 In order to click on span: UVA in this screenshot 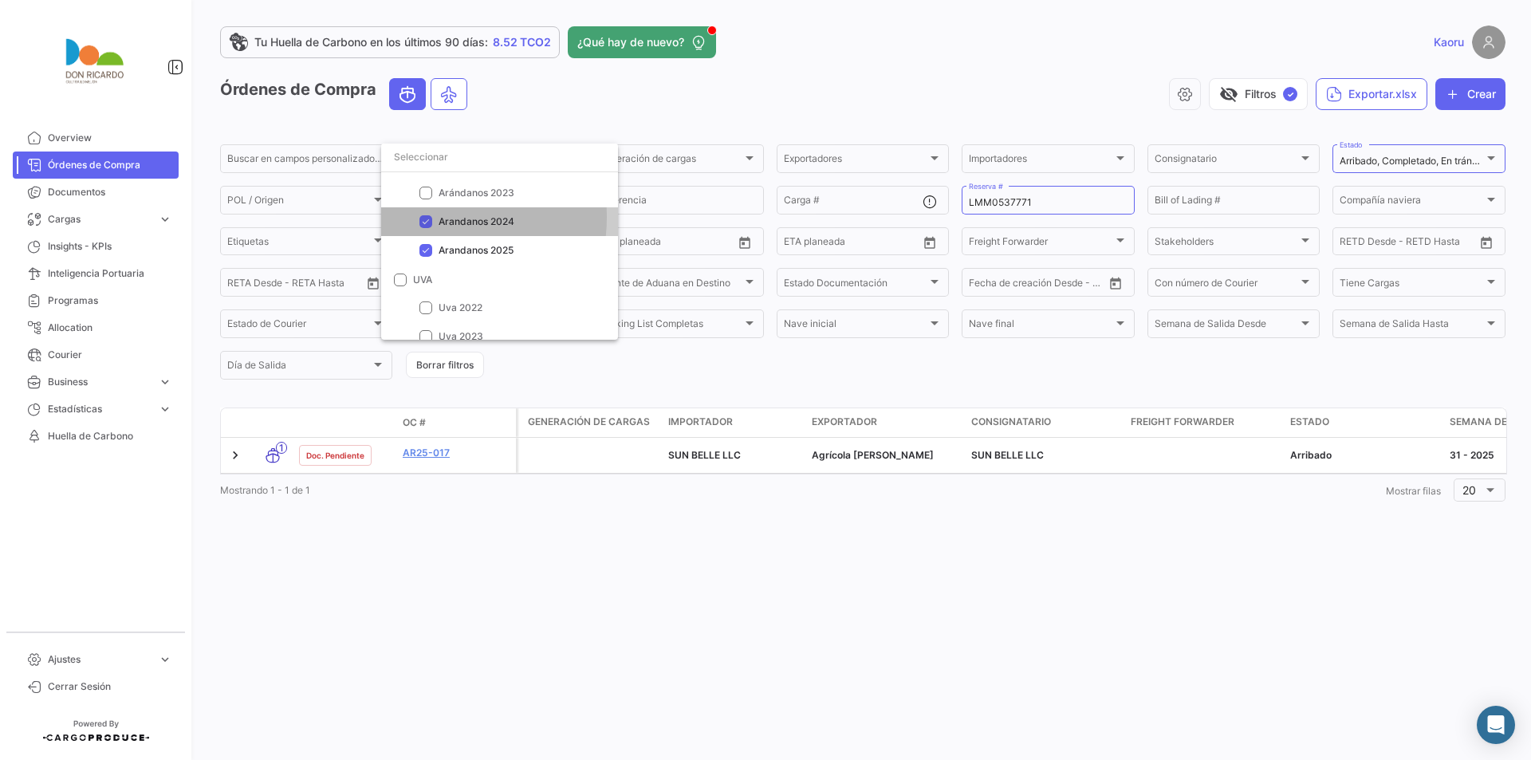, I will do `click(423, 278)`.